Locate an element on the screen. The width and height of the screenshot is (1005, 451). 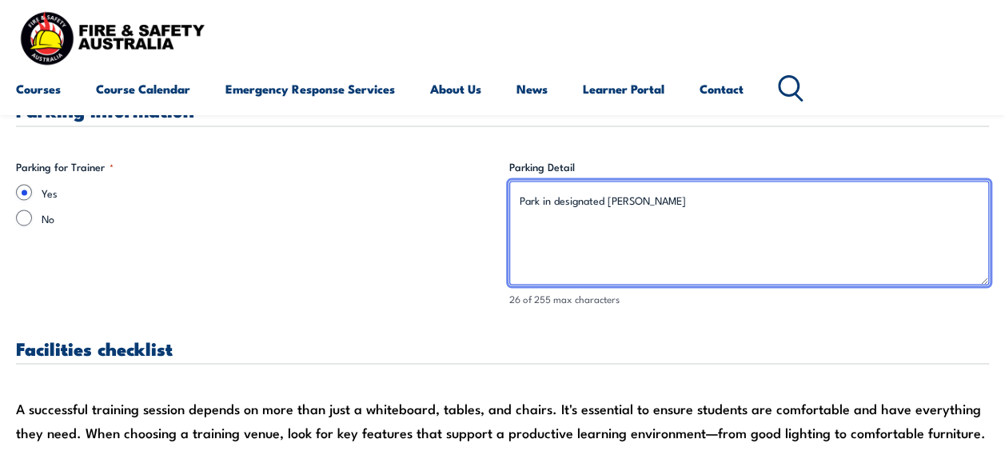
a: About Us is located at coordinates (456, 89).